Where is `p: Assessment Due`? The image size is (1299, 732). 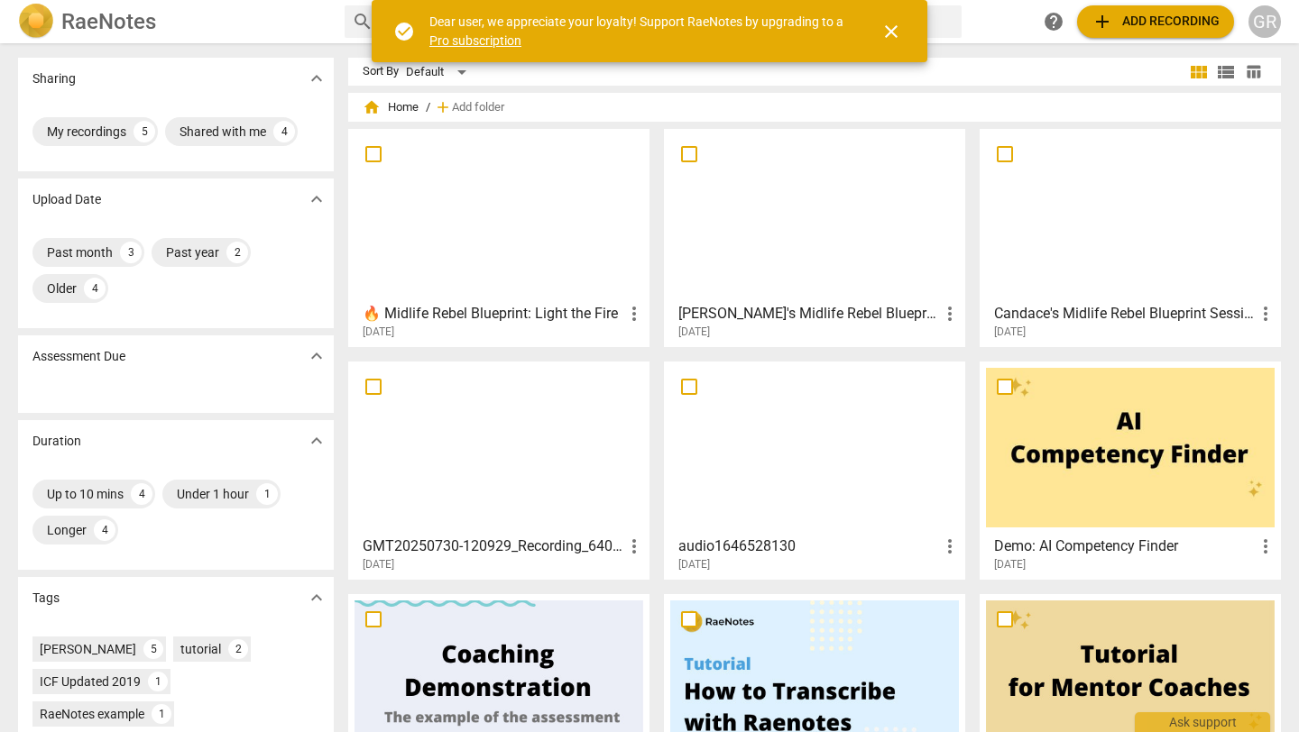
p: Assessment Due is located at coordinates (78, 356).